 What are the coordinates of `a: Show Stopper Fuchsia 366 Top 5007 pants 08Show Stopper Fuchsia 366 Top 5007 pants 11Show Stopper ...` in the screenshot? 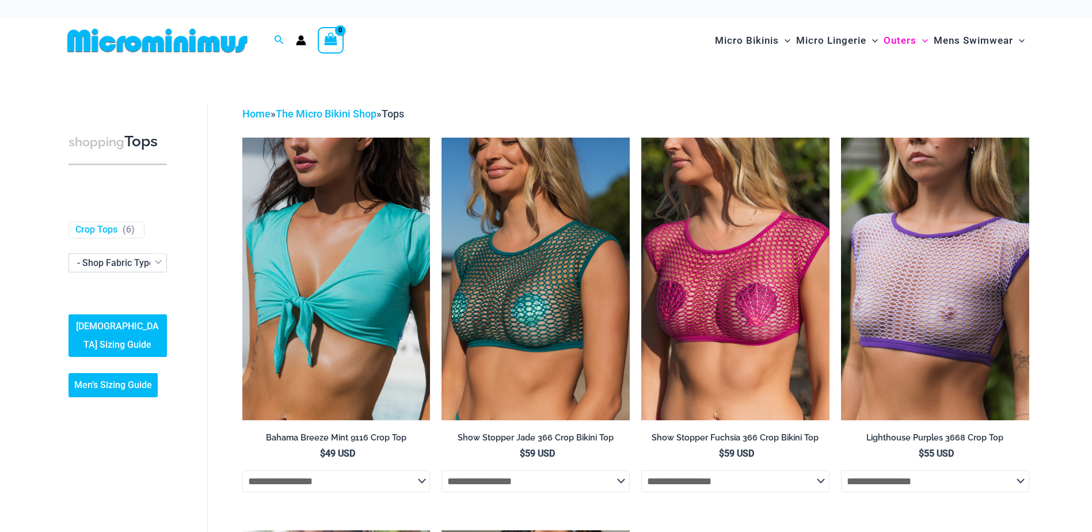 It's located at (735, 279).